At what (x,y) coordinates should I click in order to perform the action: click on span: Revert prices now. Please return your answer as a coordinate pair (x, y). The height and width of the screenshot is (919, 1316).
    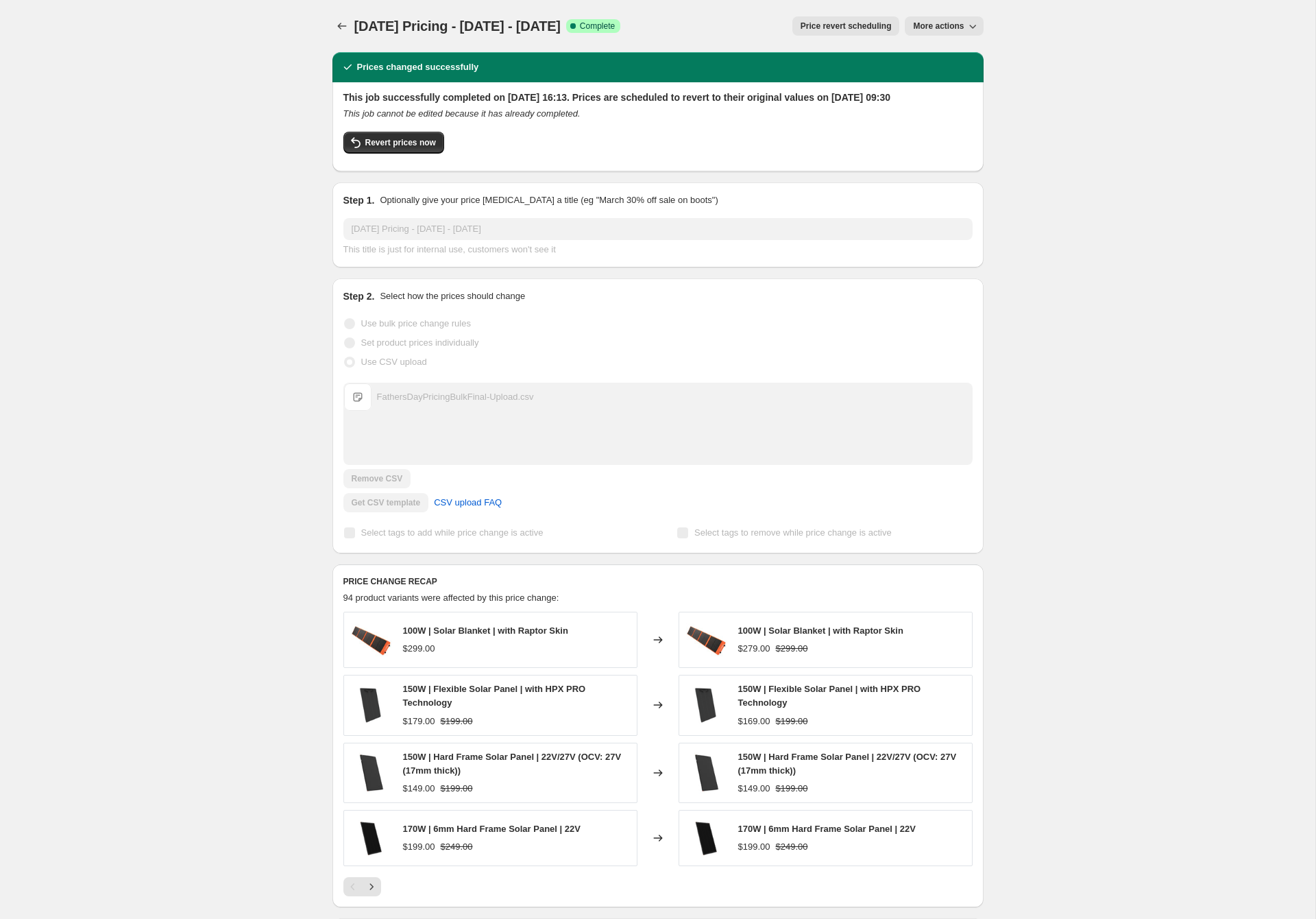
    Looking at the image, I should click on (401, 143).